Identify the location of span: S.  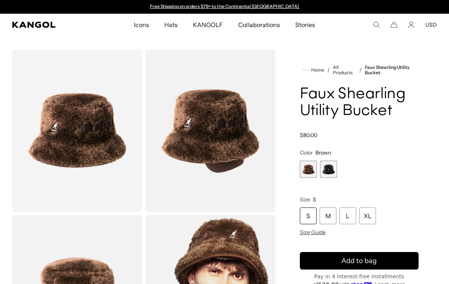
(314, 199).